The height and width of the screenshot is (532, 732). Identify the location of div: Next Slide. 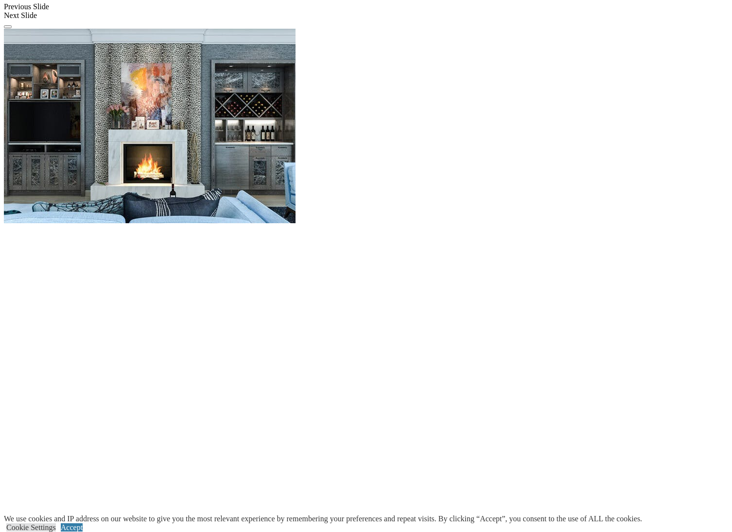
(366, 16).